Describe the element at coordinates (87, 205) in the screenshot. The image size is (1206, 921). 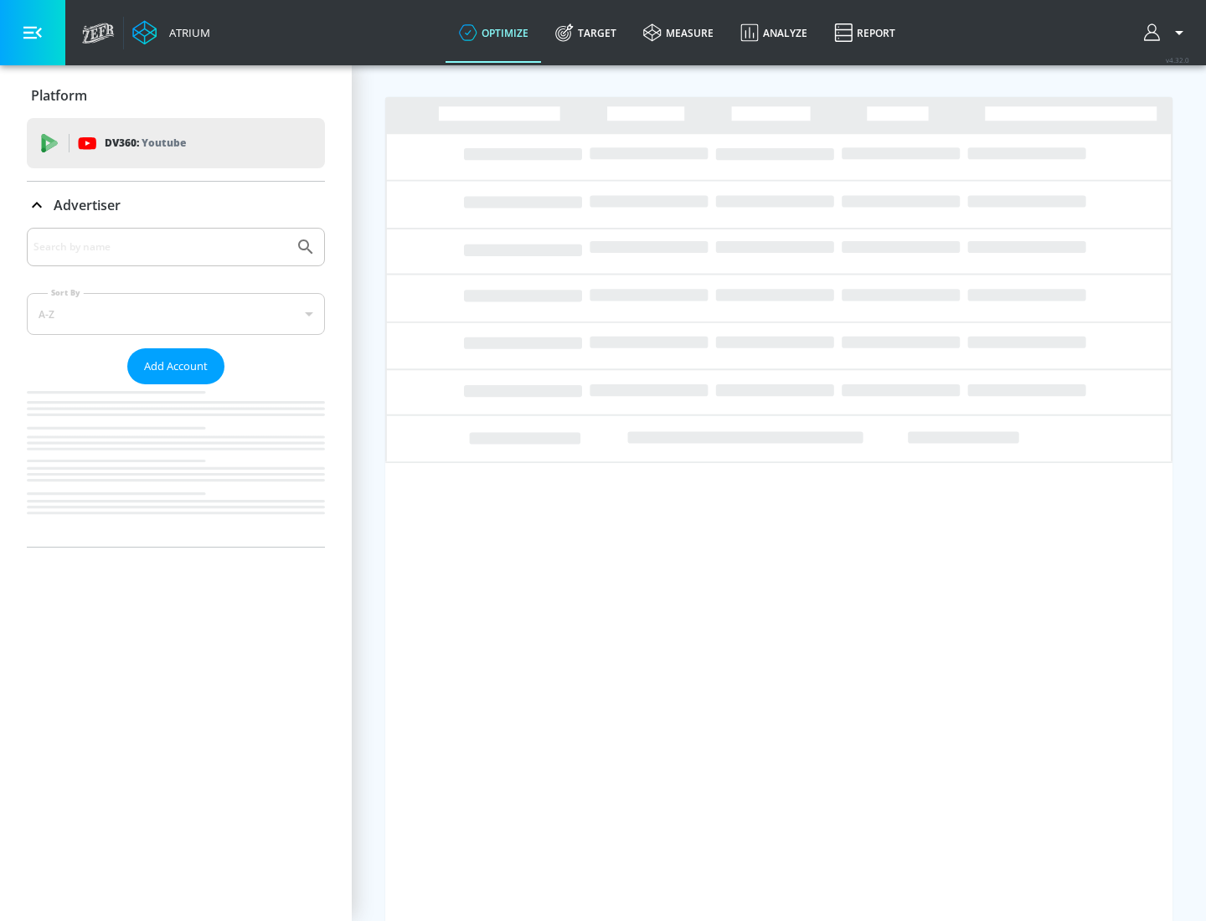
I see `p: Advertiser` at that location.